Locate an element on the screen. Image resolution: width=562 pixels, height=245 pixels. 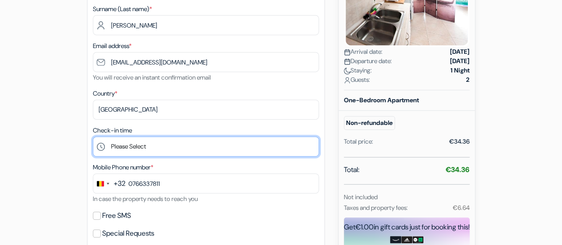
label: Mobile Phone number is located at coordinates (123, 167).